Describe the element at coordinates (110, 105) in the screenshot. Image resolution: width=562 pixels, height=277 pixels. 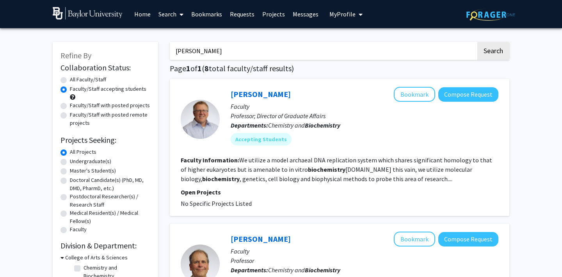
I see `label: Faculty/Staff with posted projects` at that location.